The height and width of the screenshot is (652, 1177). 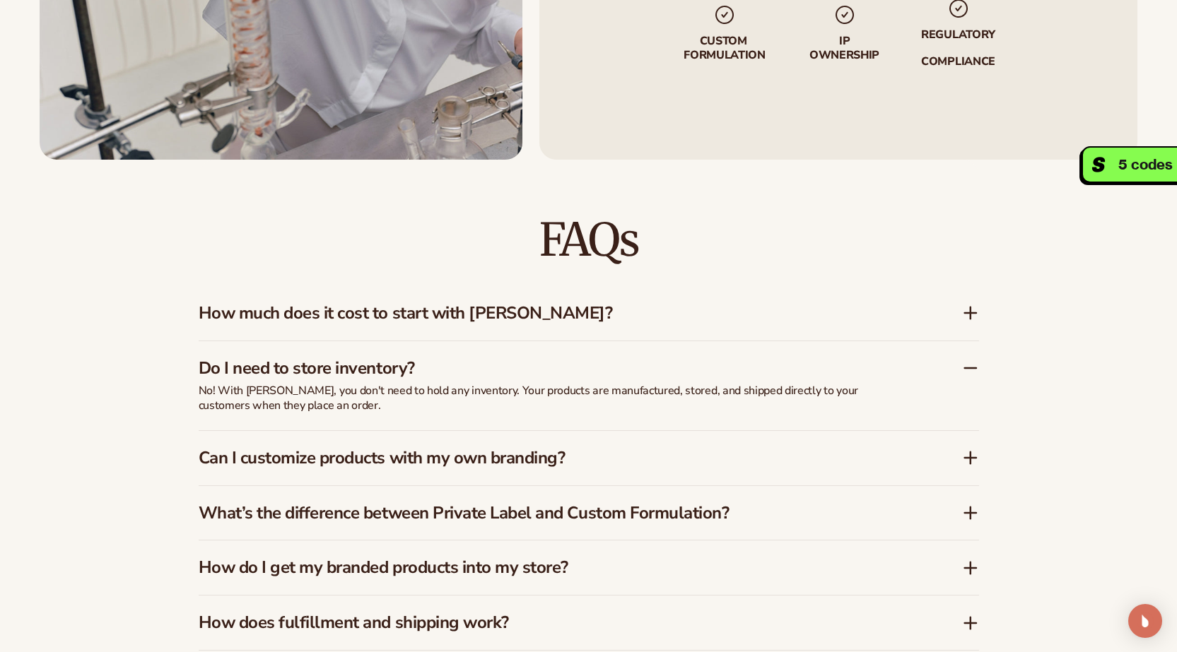 I want to click on p: regulatory compliance, so click(x=958, y=48).